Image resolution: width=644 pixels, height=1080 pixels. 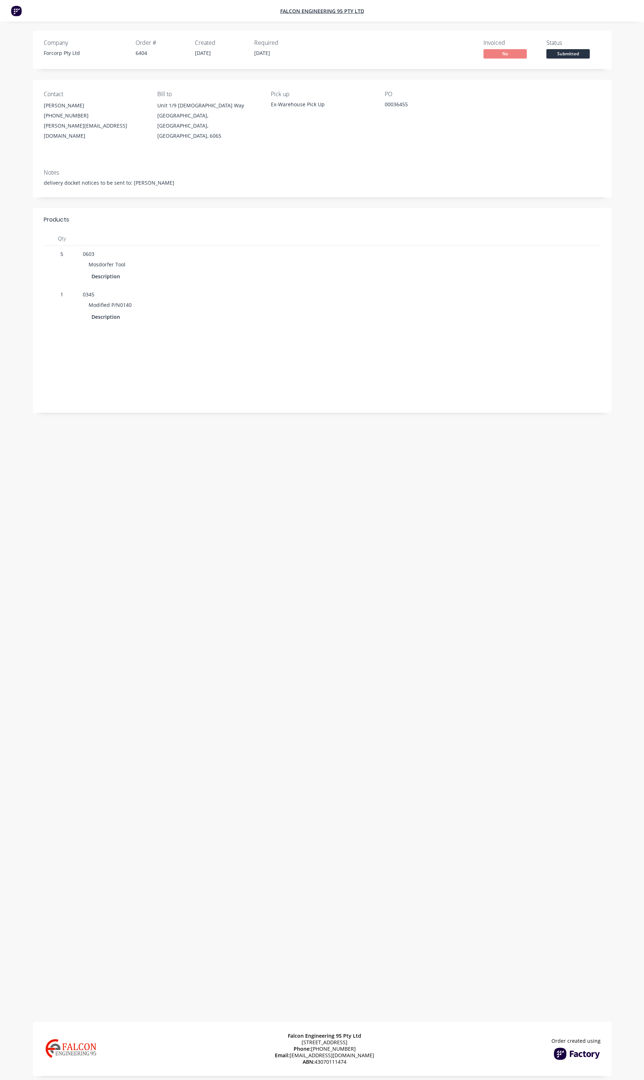 I want to click on a: Falcon Engineering 95 Pty Ltd, so click(x=322, y=11).